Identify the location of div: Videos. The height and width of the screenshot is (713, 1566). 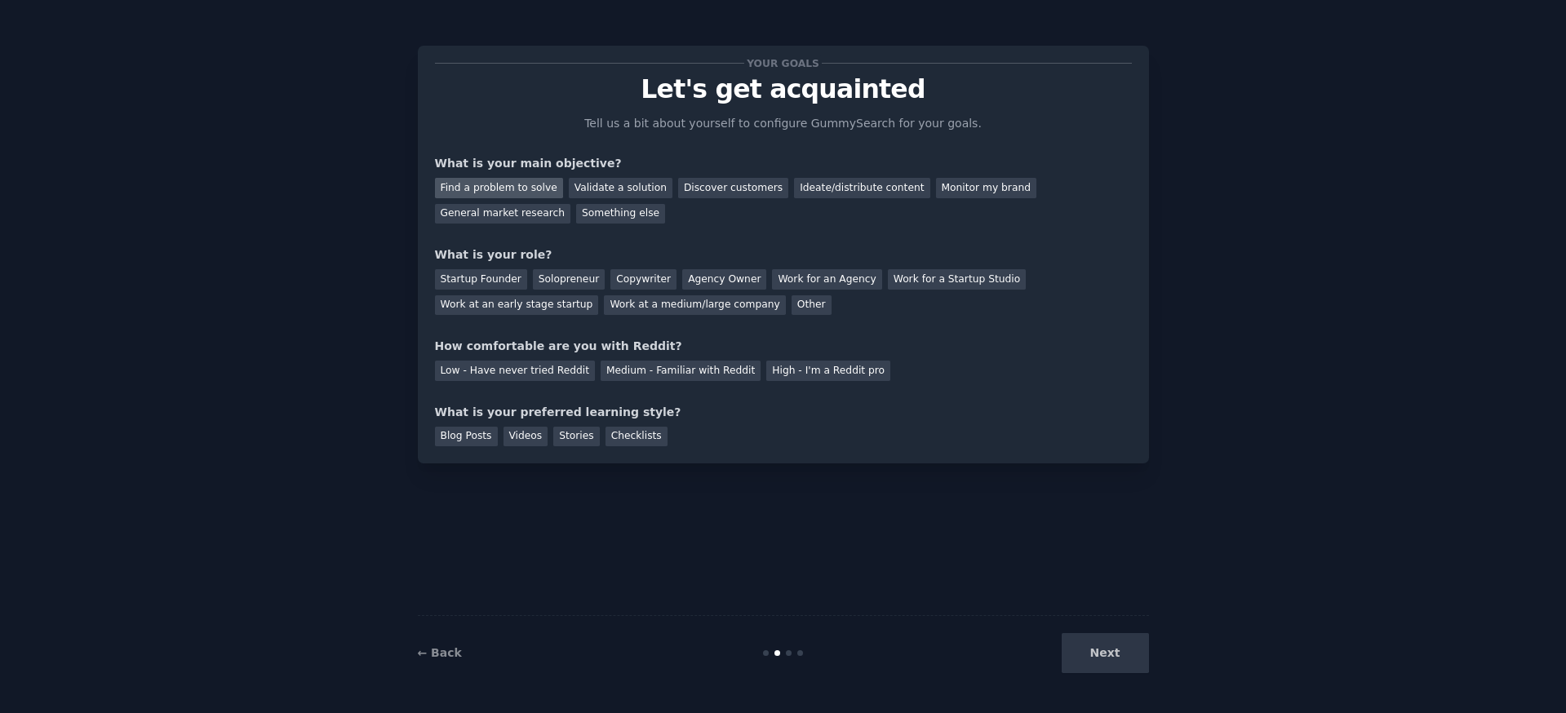
(526, 437).